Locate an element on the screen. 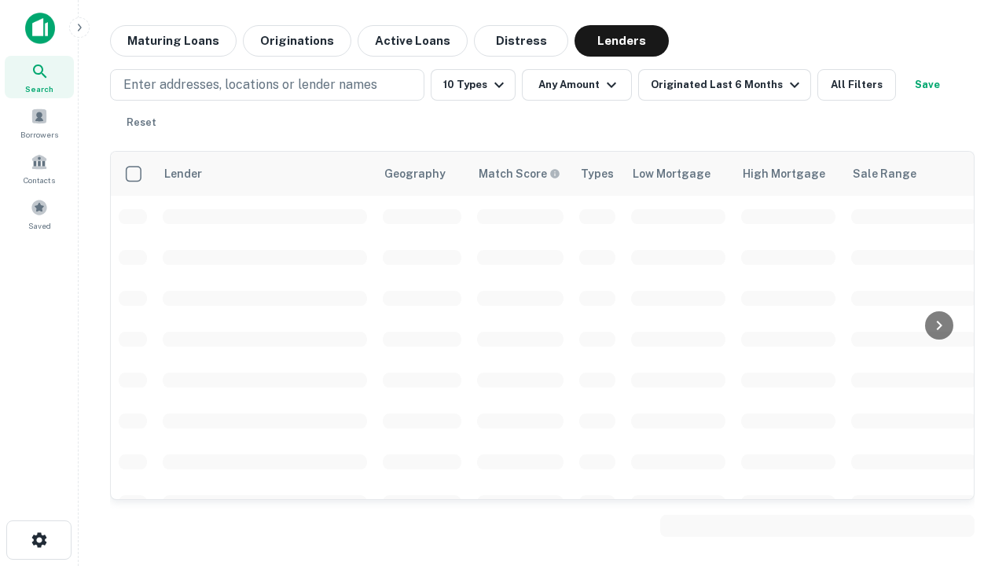  button: Save your search to get updates of matches that match your search criteria. is located at coordinates (928, 85).